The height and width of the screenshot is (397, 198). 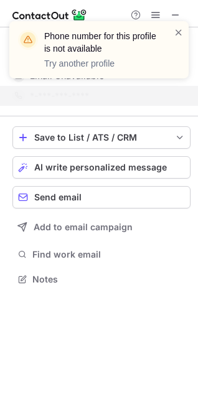 I want to click on span: AI write personalized message, so click(x=100, y=167).